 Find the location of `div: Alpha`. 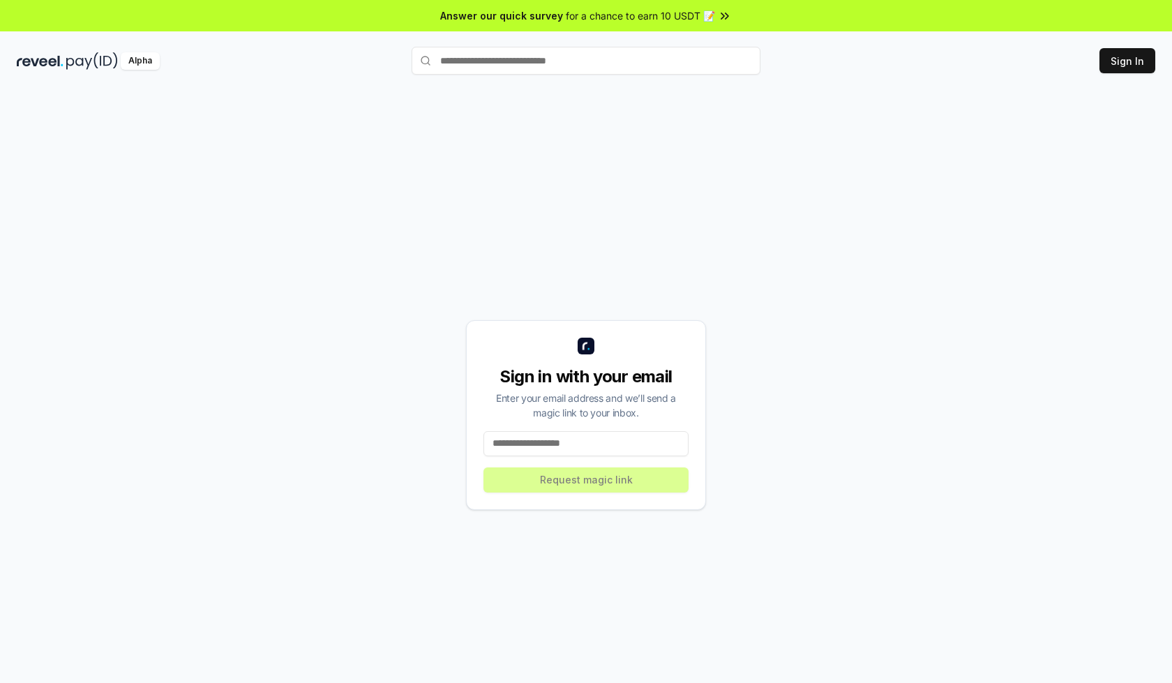

div: Alpha is located at coordinates (140, 61).